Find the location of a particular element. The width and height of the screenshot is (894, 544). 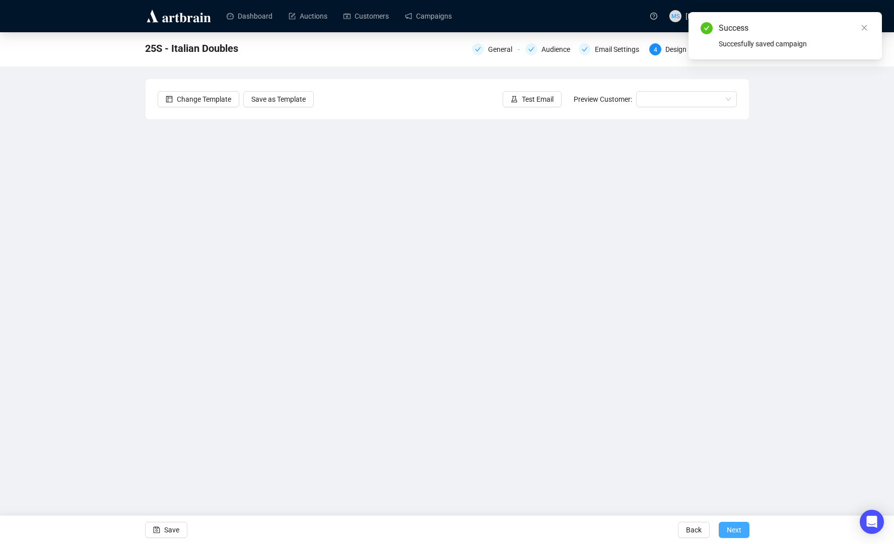

span: Back is located at coordinates (694, 530).